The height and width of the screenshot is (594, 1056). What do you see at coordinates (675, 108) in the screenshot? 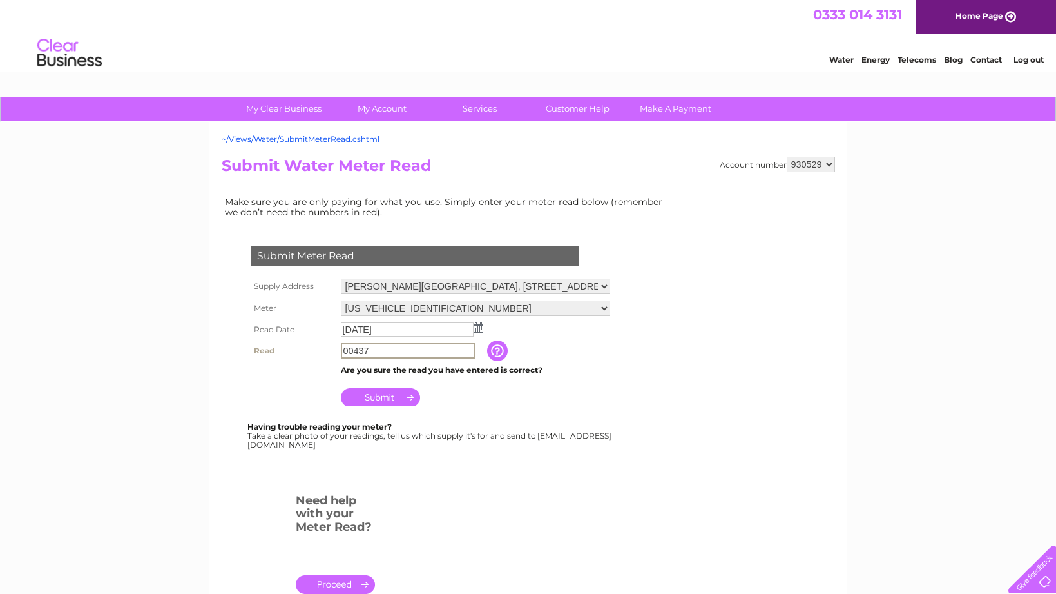
I see `a: Make A Payment` at bounding box center [675, 108].